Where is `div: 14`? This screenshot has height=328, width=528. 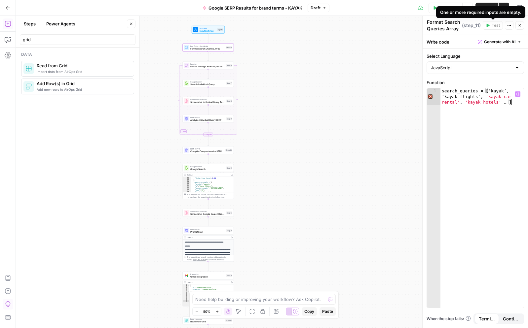 div: 14 is located at coordinates (187, 184).